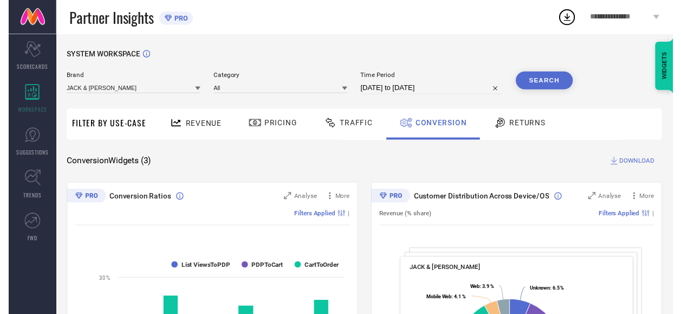 The width and height of the screenshot is (681, 314). What do you see at coordinates (448, 303) in the screenshot?
I see `text: : 4.1 %` at bounding box center [448, 303].